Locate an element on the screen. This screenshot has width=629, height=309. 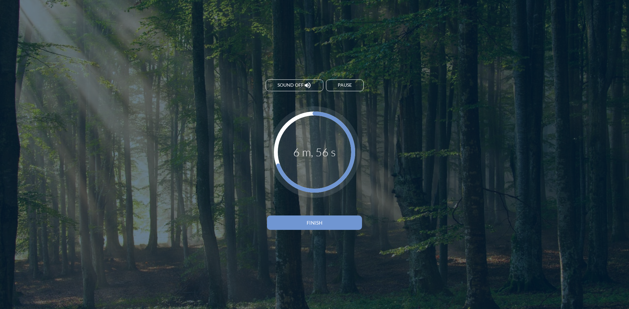
div: Finish is located at coordinates (314, 223).